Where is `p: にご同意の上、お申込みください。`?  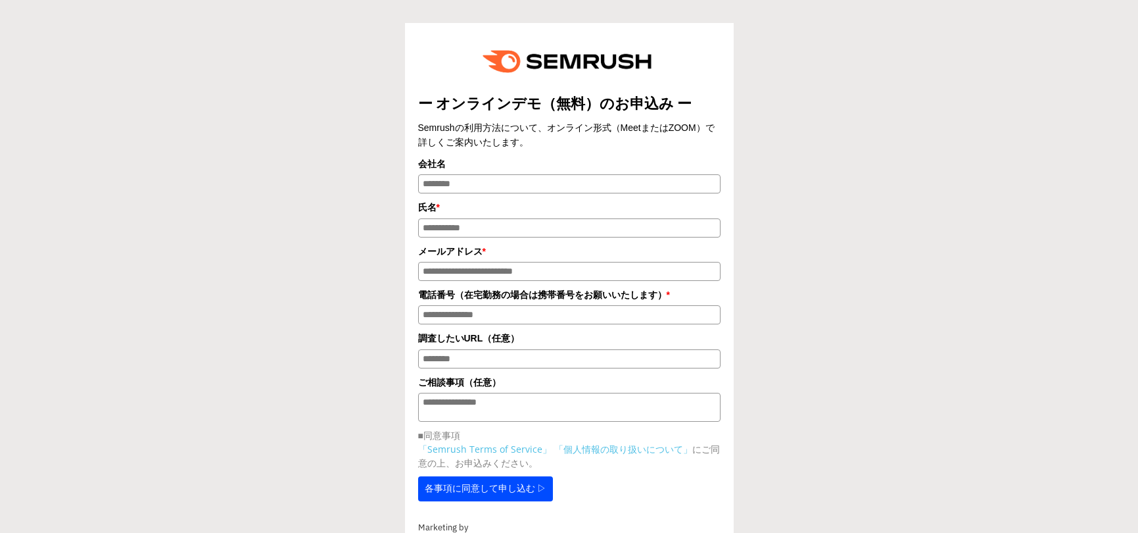
p: にご同意の上、お申込みください。 is located at coordinates (569, 456).